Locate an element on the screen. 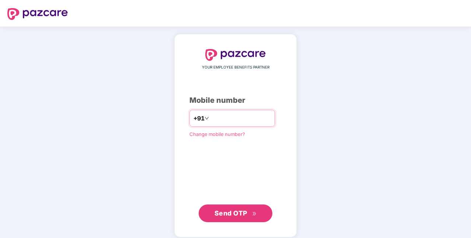 The width and height of the screenshot is (471, 238). span: Change mobile number? is located at coordinates (217, 134).